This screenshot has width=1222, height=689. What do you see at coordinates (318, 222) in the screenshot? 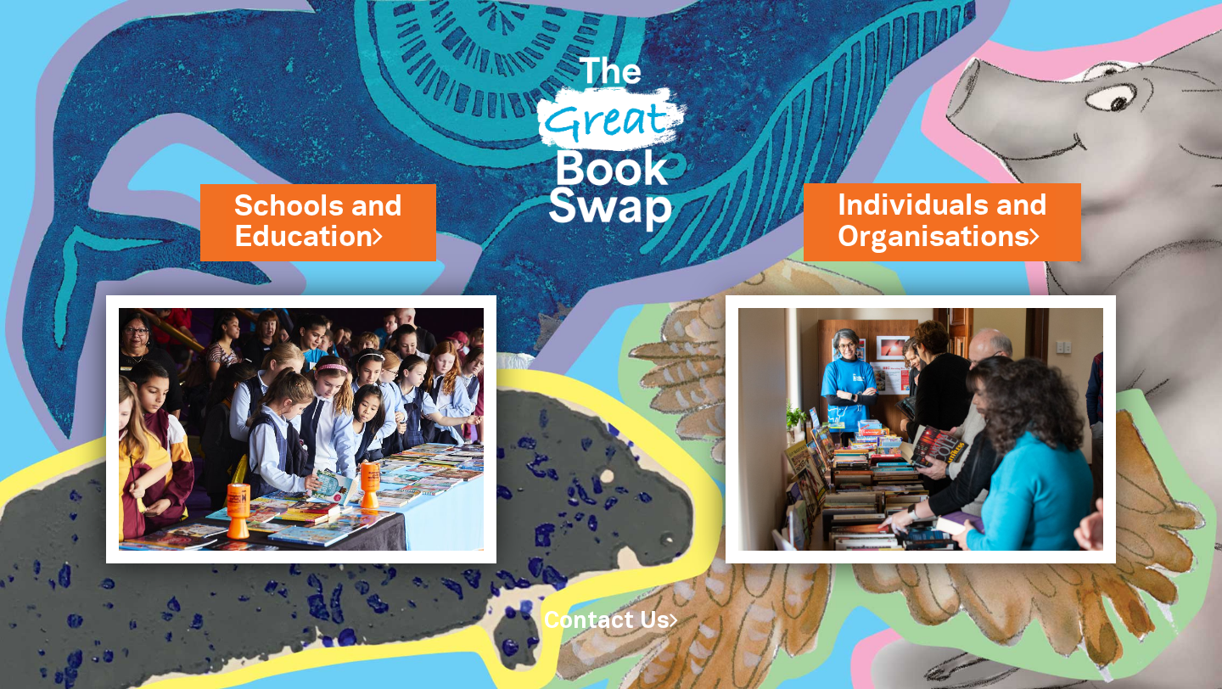
I see `a: Schools andEducation` at bounding box center [318, 222].